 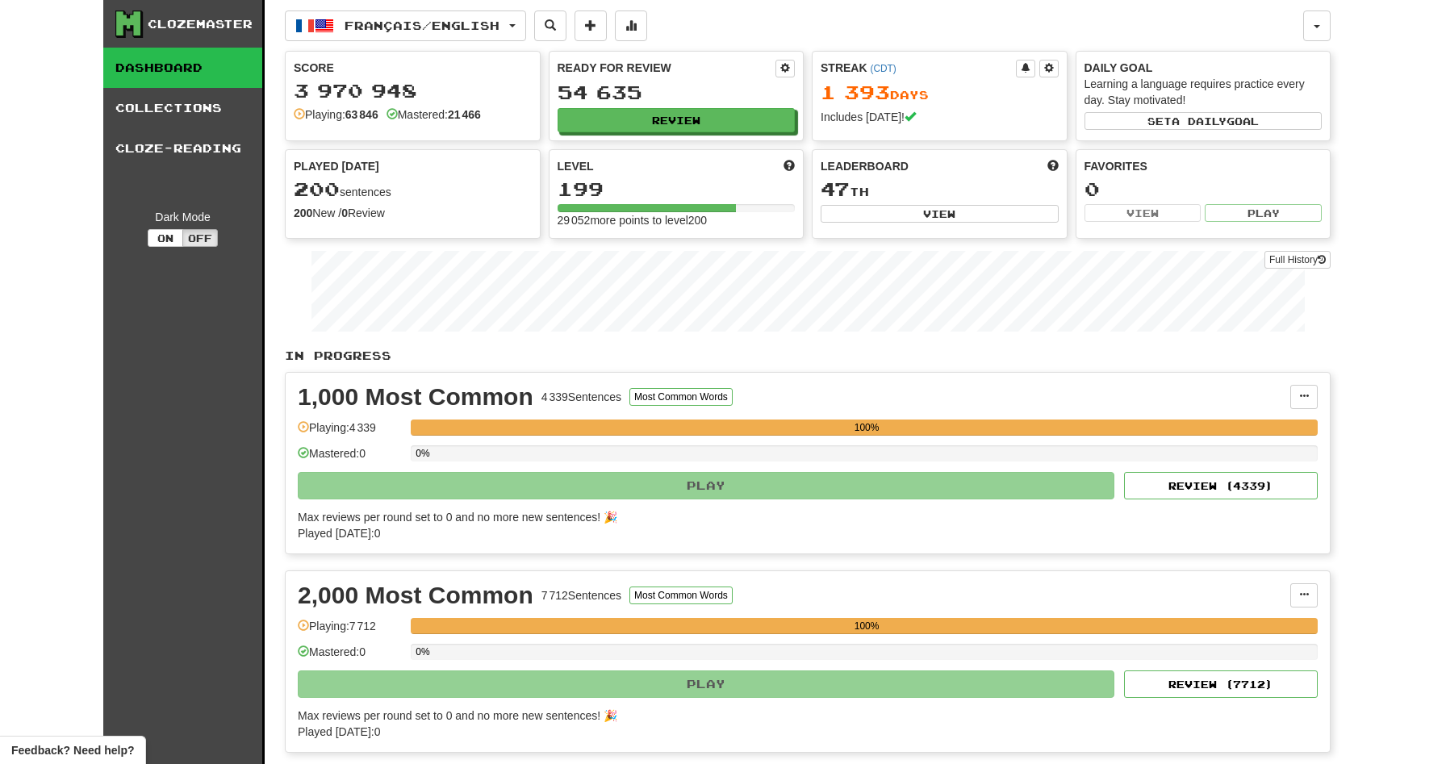 What do you see at coordinates (73, 750) in the screenshot?
I see `span: Open feedback widget` at bounding box center [73, 750].